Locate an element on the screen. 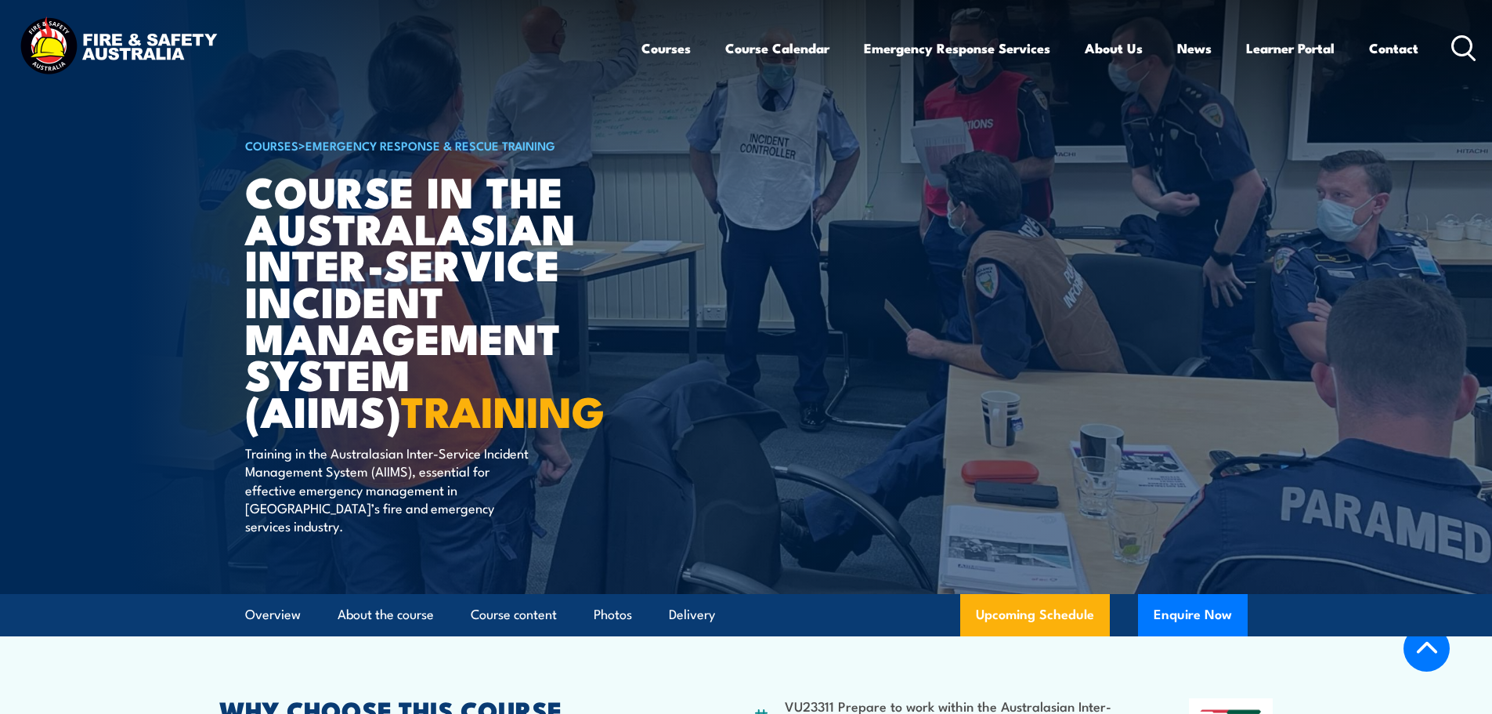 This screenshot has height=714, width=1492. h1: Course in the Australasian Inter-service Incident Management System (AIIMS) is located at coordinates (439, 300).